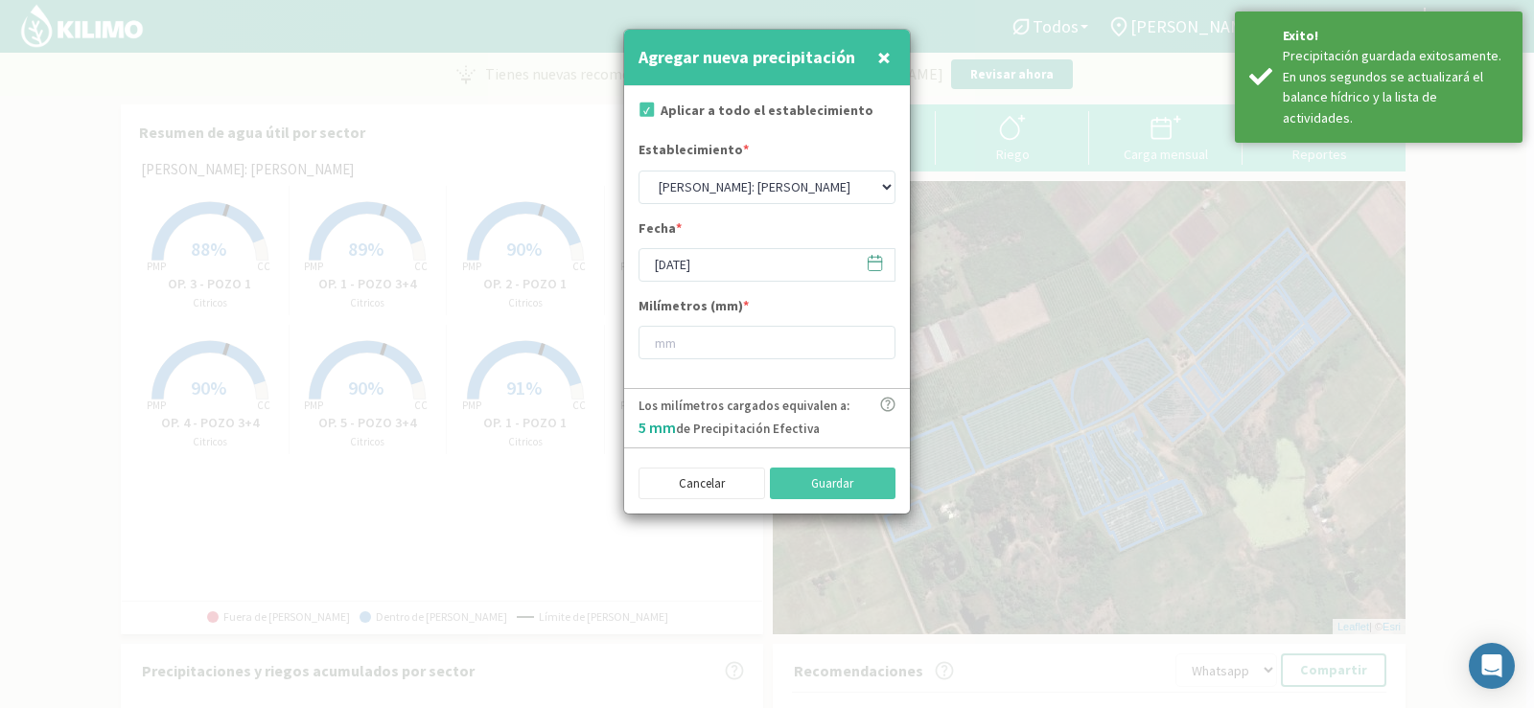 This screenshot has height=708, width=1534. I want to click on label: Milímetros (mm), so click(693, 309).